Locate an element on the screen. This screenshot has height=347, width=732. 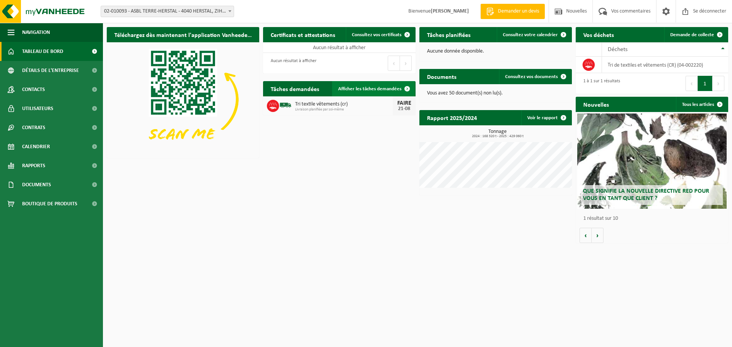
font: Tonnage is located at coordinates (497, 131).